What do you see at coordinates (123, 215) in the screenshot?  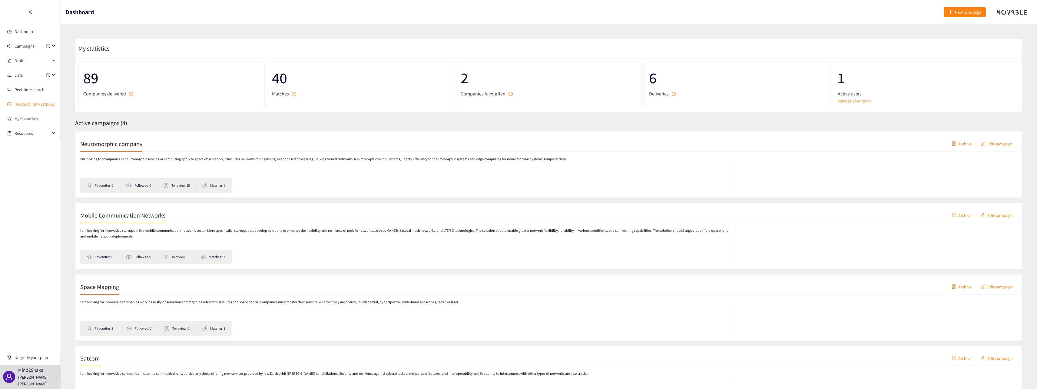 I see `h2: Mobile Communication Networks` at bounding box center [123, 215].